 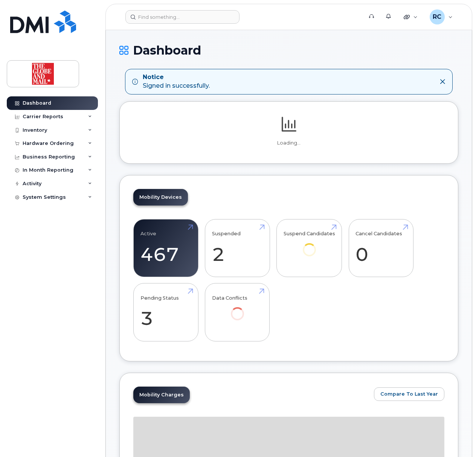 What do you see at coordinates (176, 77) in the screenshot?
I see `strong: Notice` at bounding box center [176, 77].